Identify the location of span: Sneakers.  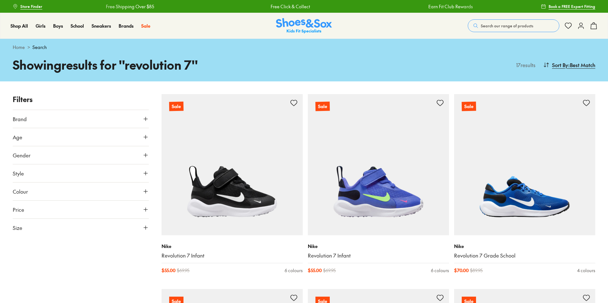
(101, 26).